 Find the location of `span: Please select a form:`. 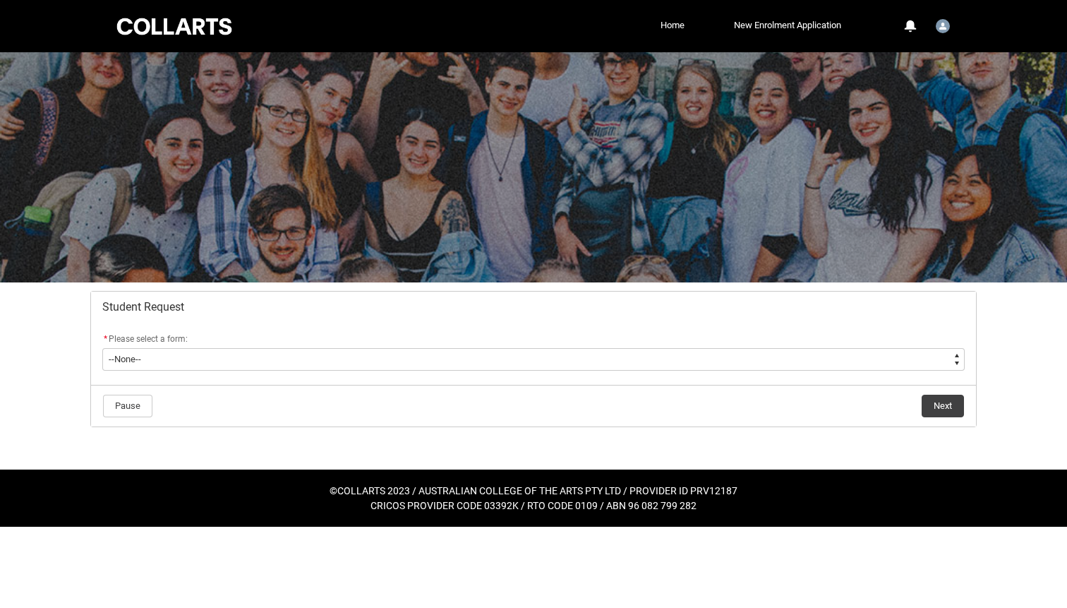

span: Please select a form: is located at coordinates (148, 339).